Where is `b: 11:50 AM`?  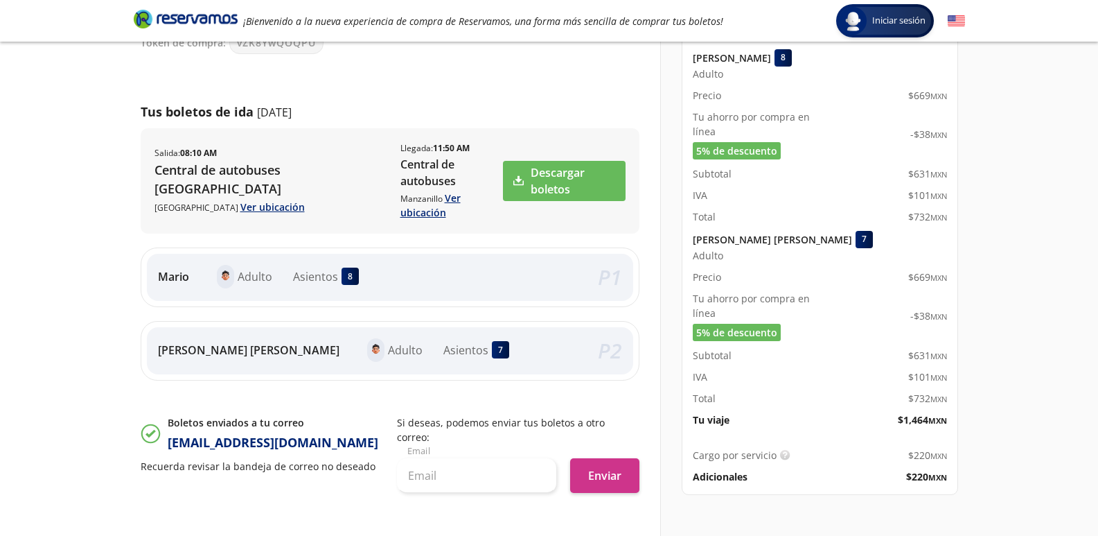
b: 11:50 AM is located at coordinates (451, 148).